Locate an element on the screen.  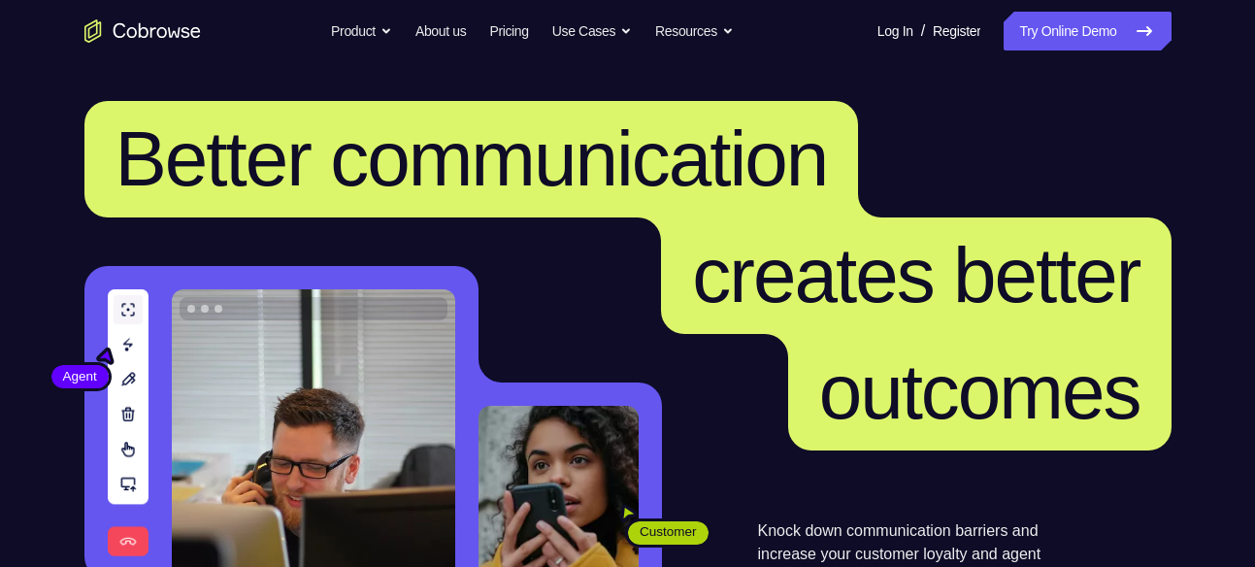
span: Better communication is located at coordinates (472, 158).